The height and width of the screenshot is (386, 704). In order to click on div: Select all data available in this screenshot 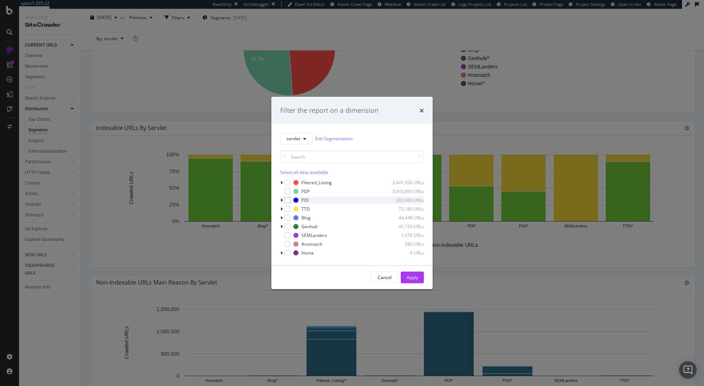, I will do `click(352, 172)`.